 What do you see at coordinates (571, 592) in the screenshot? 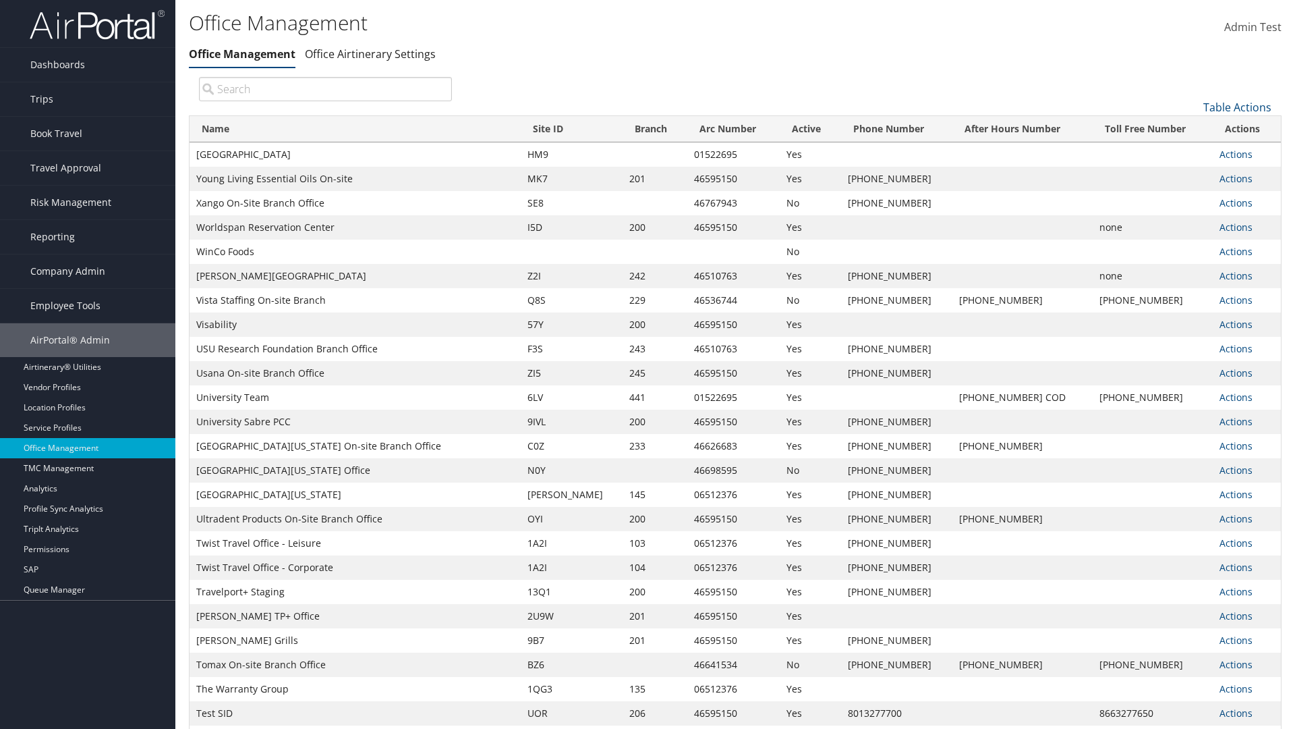
I see `td: 13Q1` at bounding box center [571, 592].